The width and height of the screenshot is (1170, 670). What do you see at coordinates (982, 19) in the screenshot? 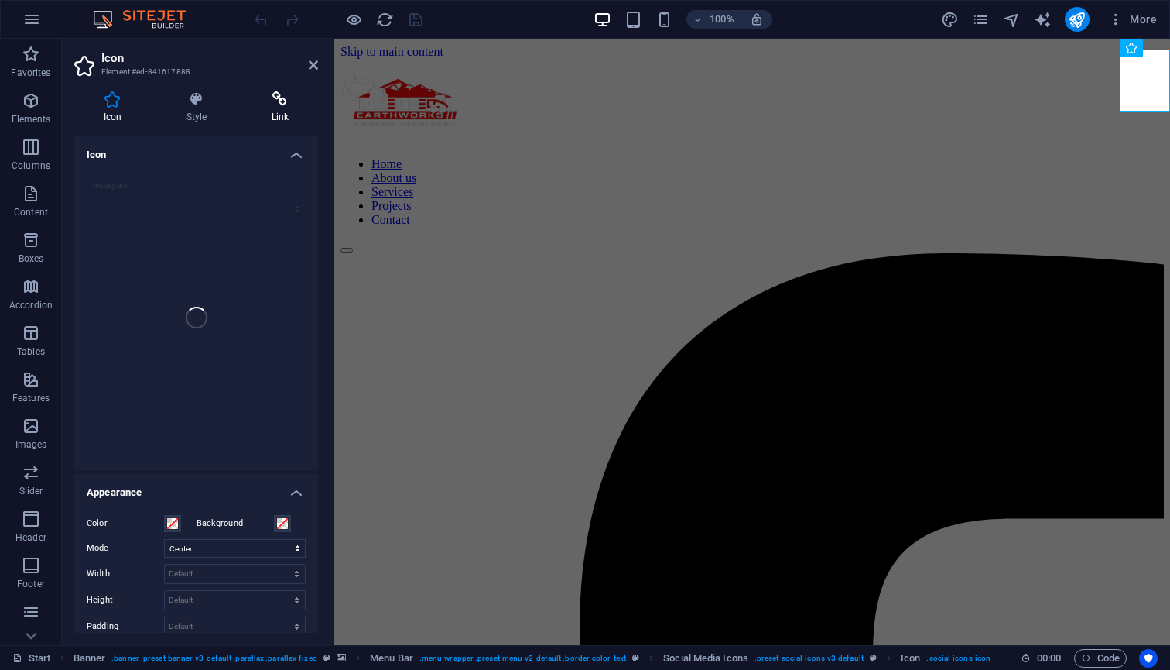
I see `button: pages` at bounding box center [982, 19].